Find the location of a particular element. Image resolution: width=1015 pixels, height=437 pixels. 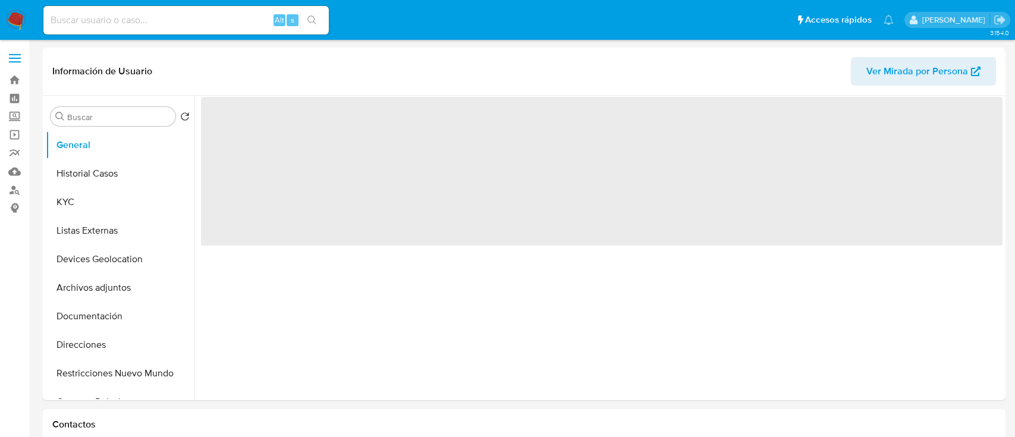

h1: Información de Usuario is located at coordinates (102, 71).